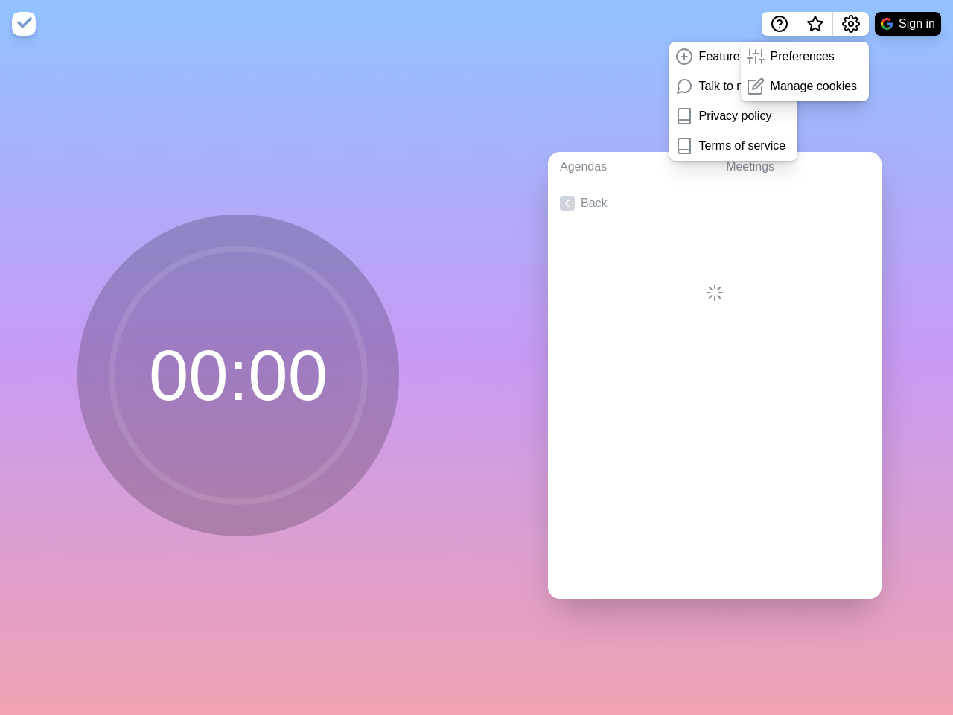 This screenshot has height=715, width=953. I want to click on p: Terms of service, so click(742, 146).